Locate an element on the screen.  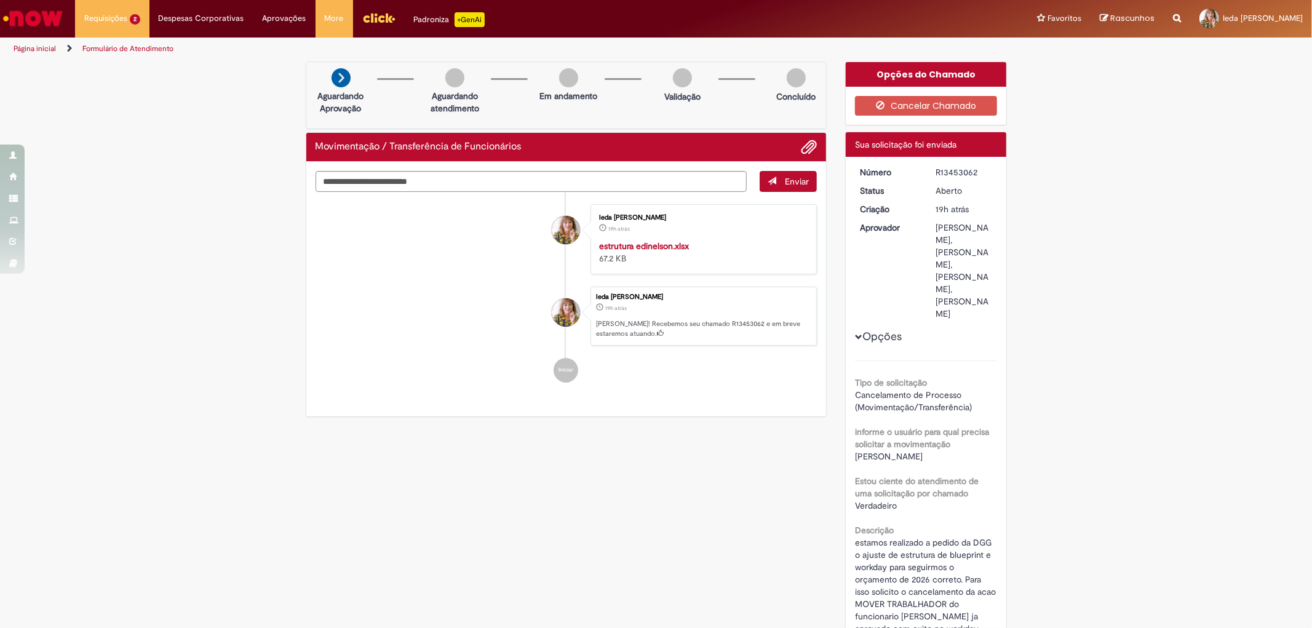
span: 2 is located at coordinates (135, 19).